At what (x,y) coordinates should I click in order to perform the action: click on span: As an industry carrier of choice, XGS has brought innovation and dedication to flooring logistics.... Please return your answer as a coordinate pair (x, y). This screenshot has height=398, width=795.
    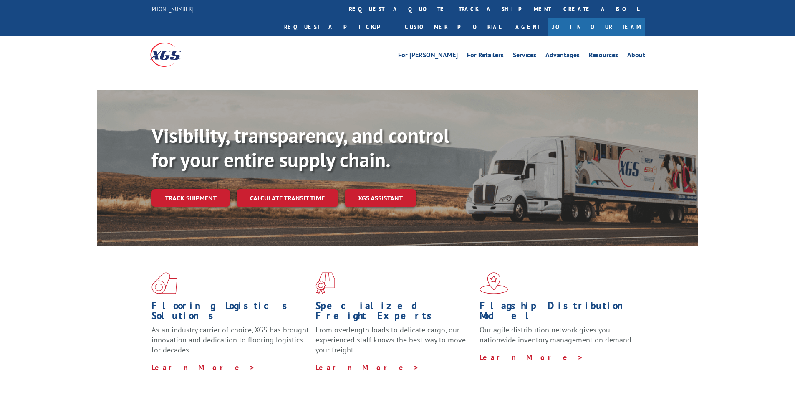
    Looking at the image, I should click on (230, 339).